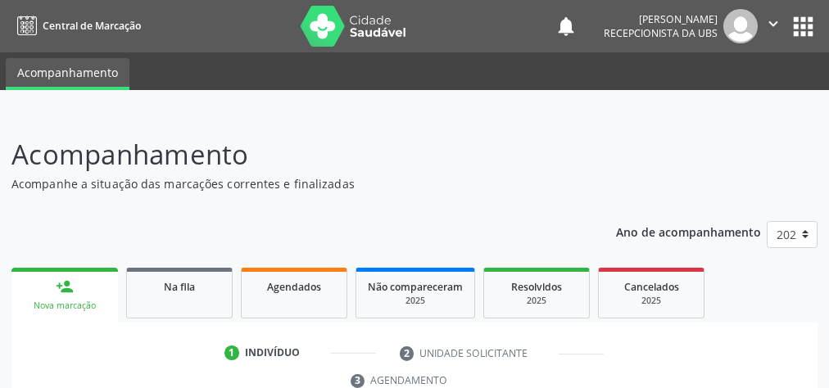  I want to click on p: Acompanhe a situação das marcações correntes e finalizadas, so click(293, 183).